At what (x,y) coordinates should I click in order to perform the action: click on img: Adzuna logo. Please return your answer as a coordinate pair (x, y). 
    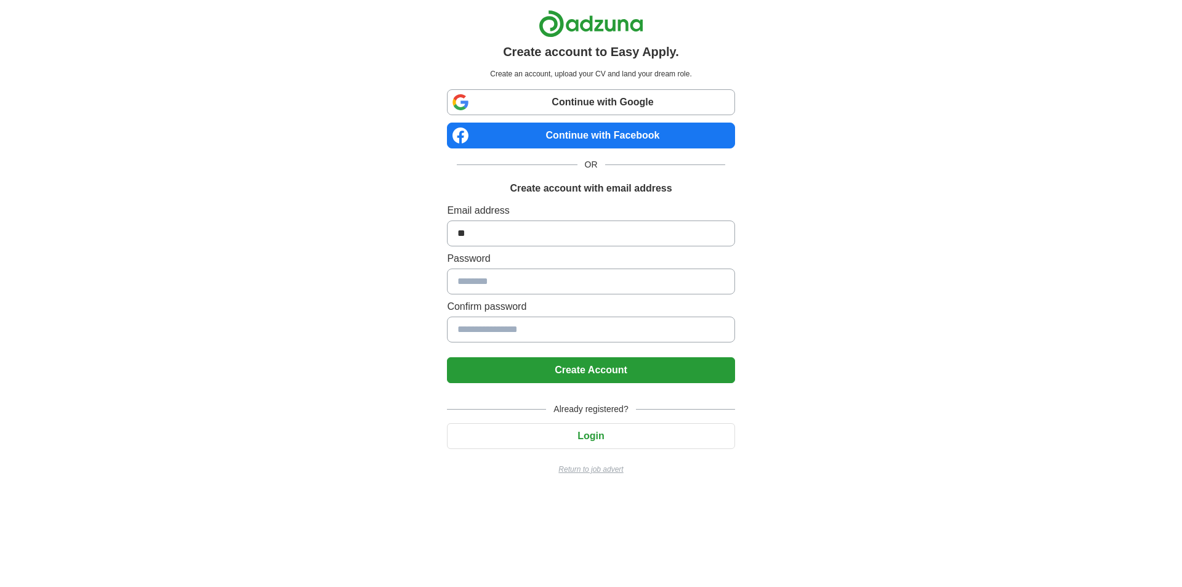
    Looking at the image, I should click on (591, 23).